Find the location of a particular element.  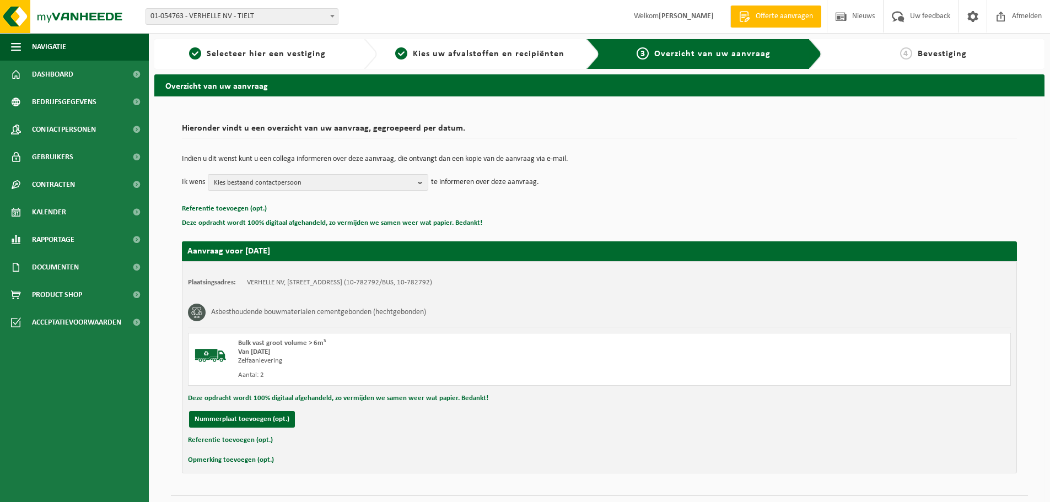

span: Gebruikers is located at coordinates (52, 157).